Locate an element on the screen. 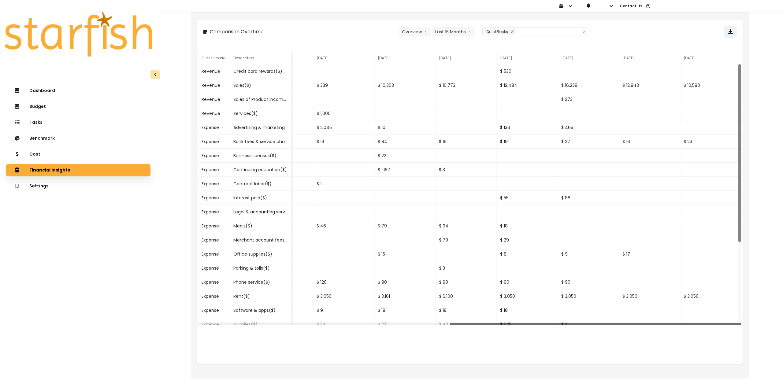  button: Financial Insights is located at coordinates (78, 170).